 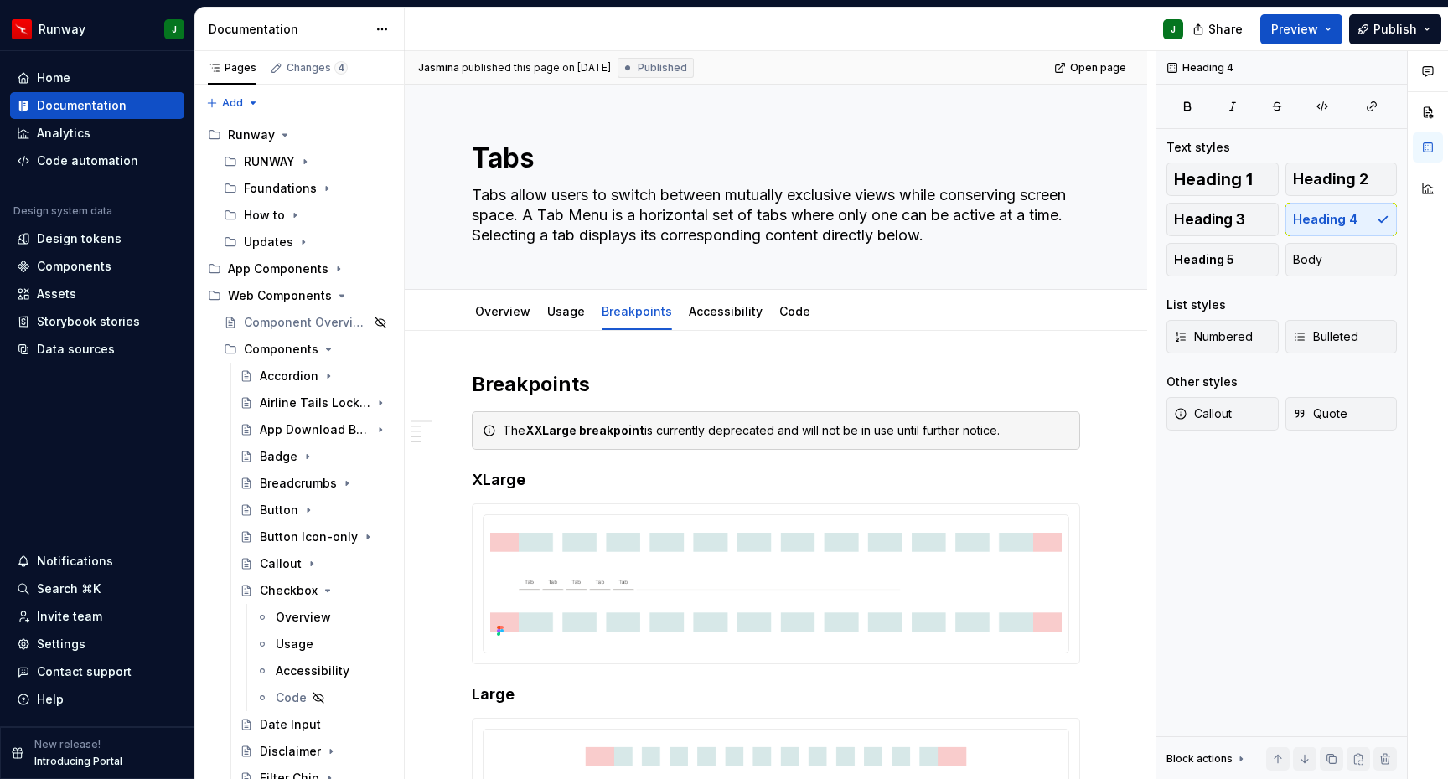 What do you see at coordinates (97, 28) in the screenshot?
I see `button: RunwayJ` at bounding box center [97, 28].